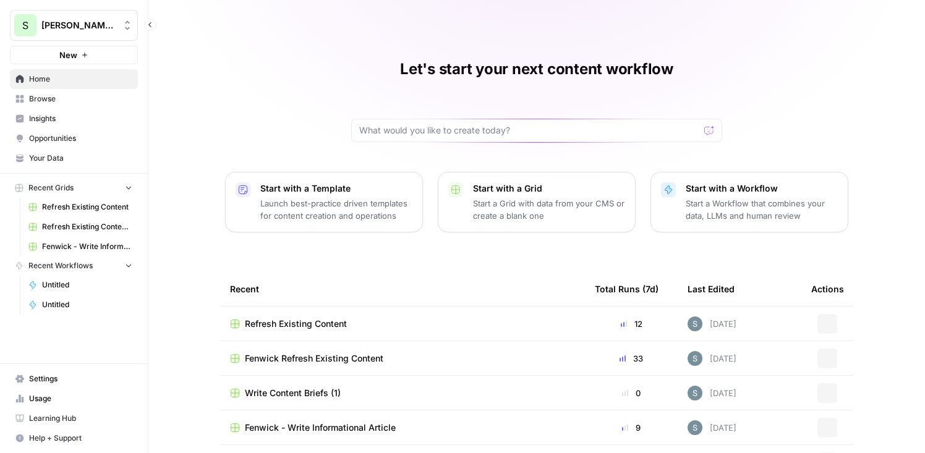  Describe the element at coordinates (631, 358) in the screenshot. I see `div: 33` at that location.